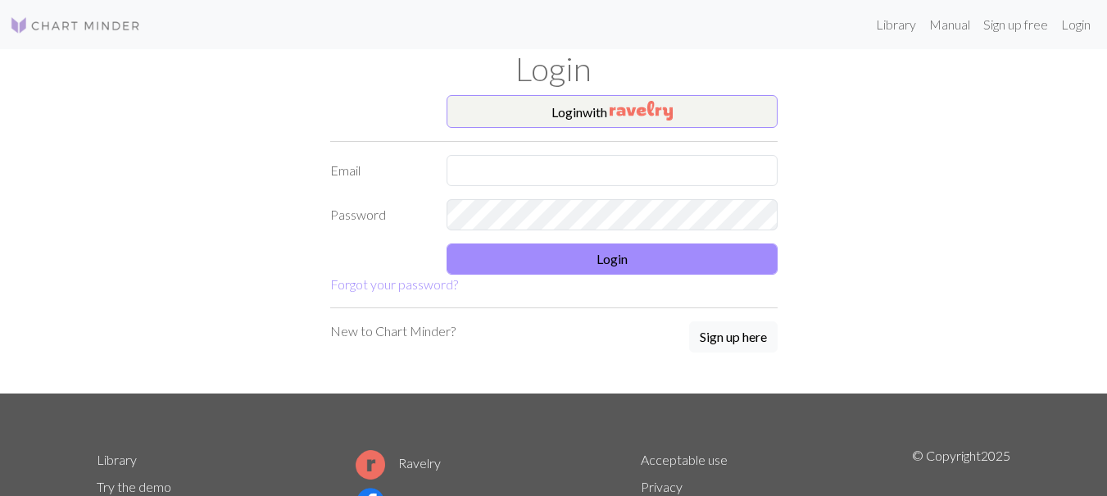  Describe the element at coordinates (734, 338) in the screenshot. I see `a: Sign up here` at that location.